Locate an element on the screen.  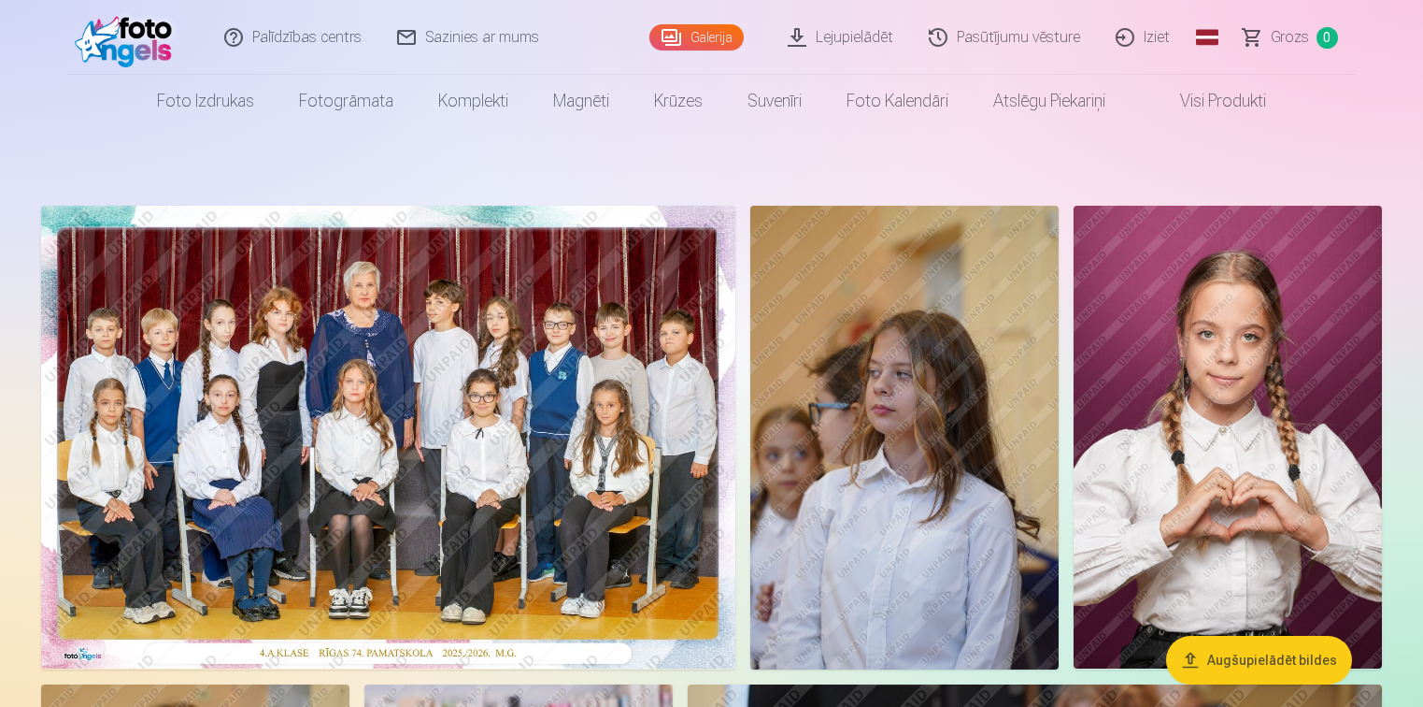
a: Fotogrāmata is located at coordinates (346, 101).